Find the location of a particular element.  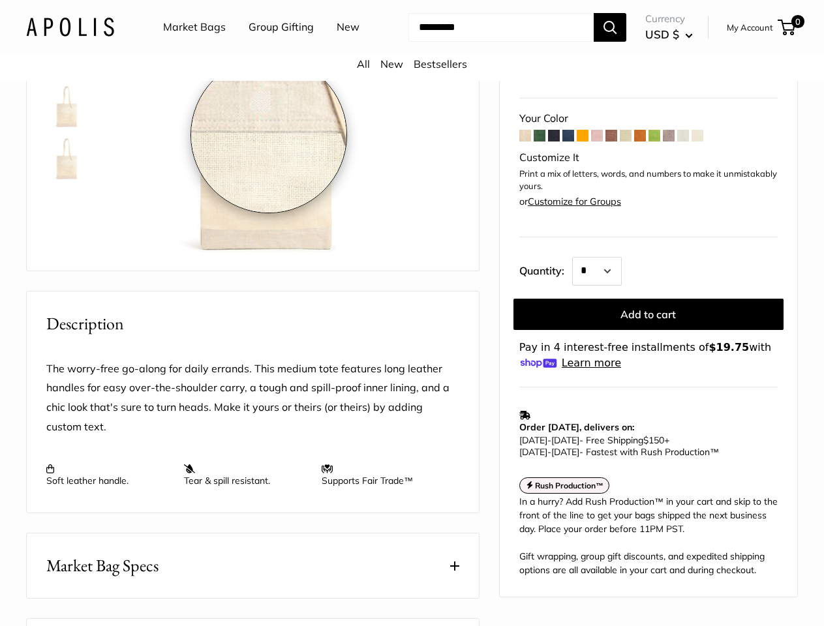

p: Tear & spill resistant. is located at coordinates (246, 475).